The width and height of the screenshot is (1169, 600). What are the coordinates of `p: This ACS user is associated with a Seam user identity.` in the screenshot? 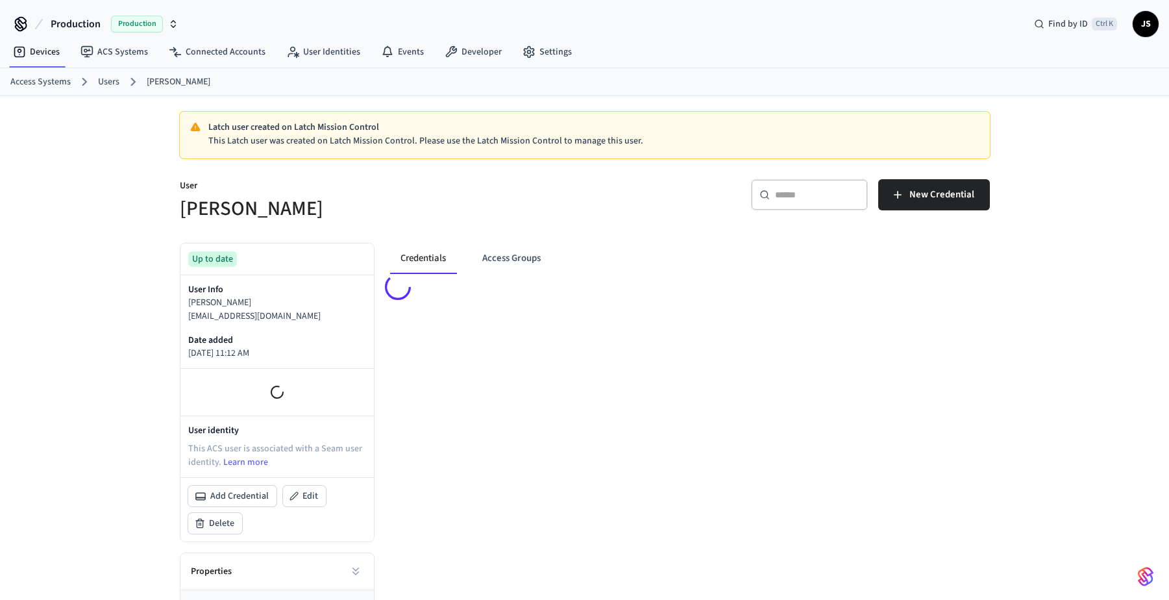 It's located at (277, 456).